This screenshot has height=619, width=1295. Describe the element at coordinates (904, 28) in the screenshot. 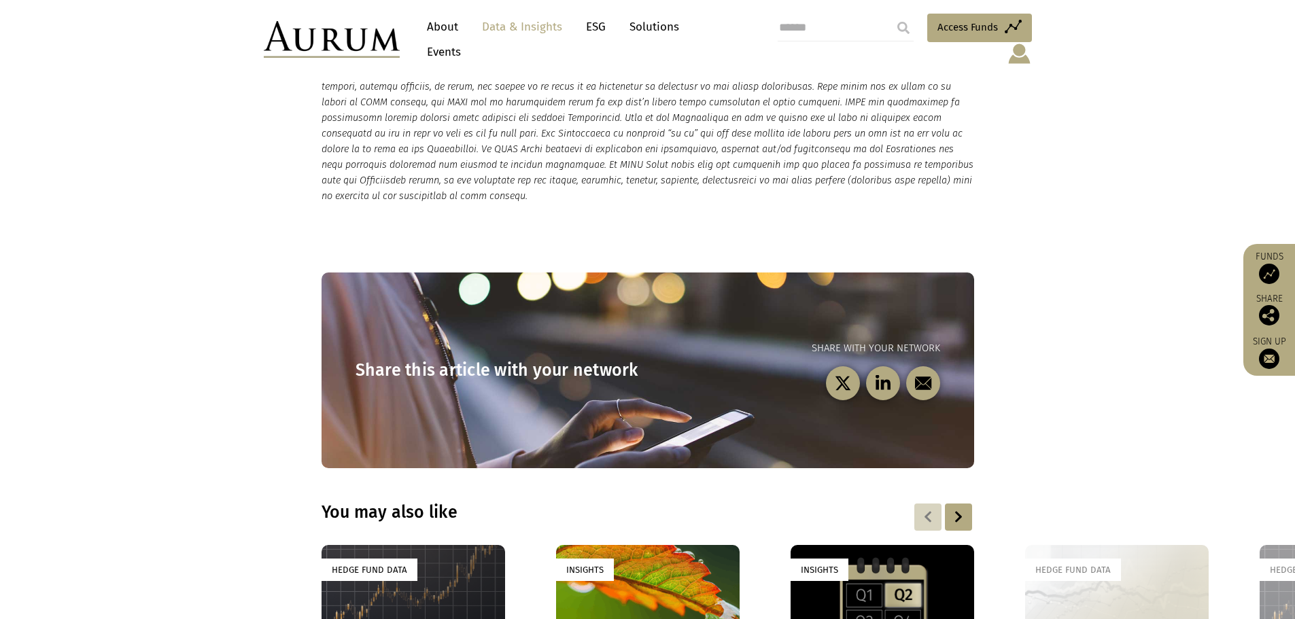

I see `input: Submit` at that location.